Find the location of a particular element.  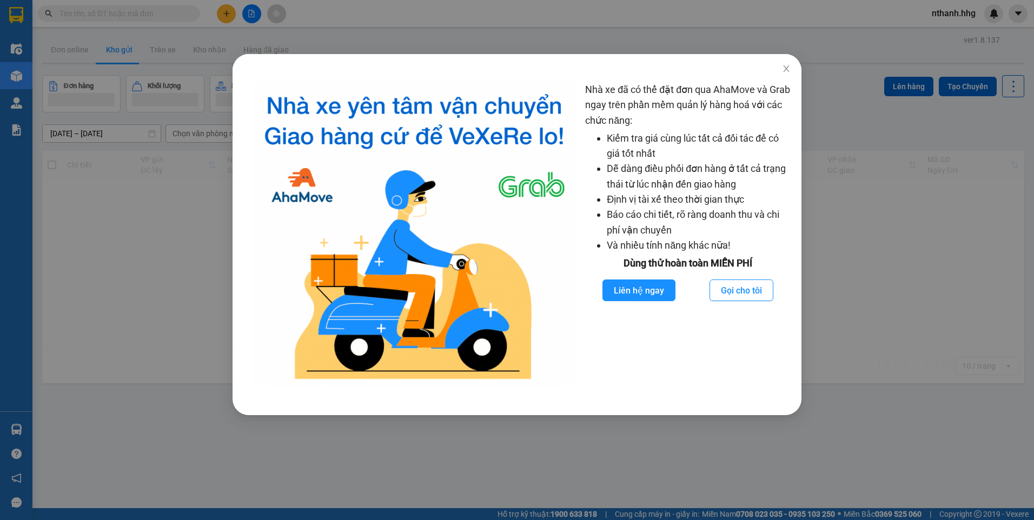

li: Dễ dàng điều phối đơn hàng ở tất cả trạng thái từ lúc nhận đến giao hàng is located at coordinates (698, 176).